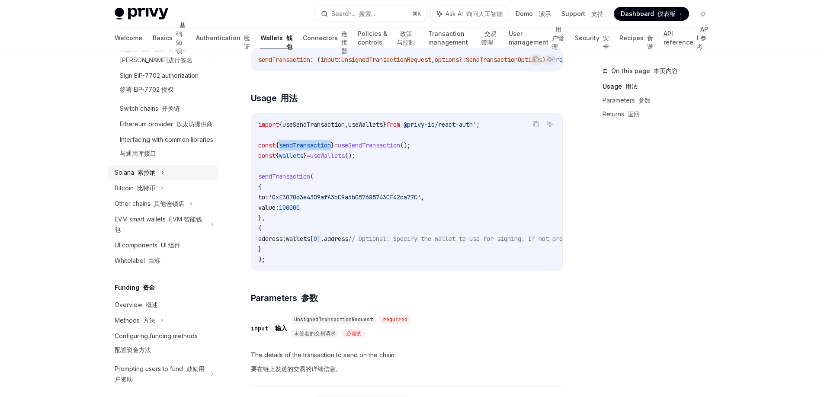 The image size is (824, 397). What do you see at coordinates (371, 14) in the screenshot?
I see `button: Search... 搜索...⌘K` at bounding box center [371, 14].